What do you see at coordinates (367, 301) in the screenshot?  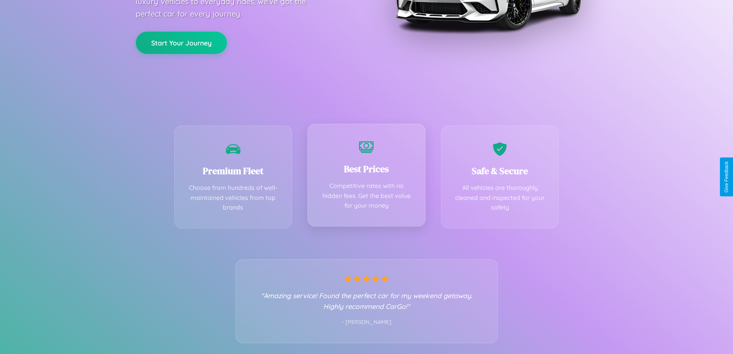 I see `p: "Amazing service! Found the perfect car for my weekend getaway. Highly recommend CarGo!"` at bounding box center [367, 301].